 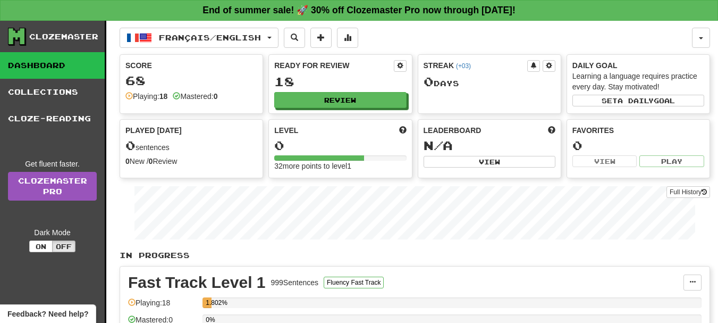 I want to click on button: Full History, so click(x=688, y=192).